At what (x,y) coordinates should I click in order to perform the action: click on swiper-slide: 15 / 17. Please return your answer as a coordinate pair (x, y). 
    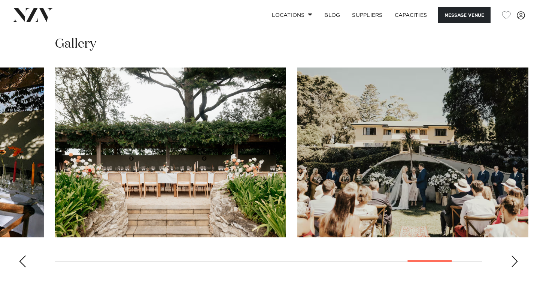
    Looking at the image, I should click on (170, 152).